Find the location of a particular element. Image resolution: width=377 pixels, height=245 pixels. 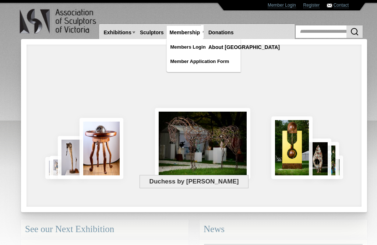

a: Donations is located at coordinates (221, 32).